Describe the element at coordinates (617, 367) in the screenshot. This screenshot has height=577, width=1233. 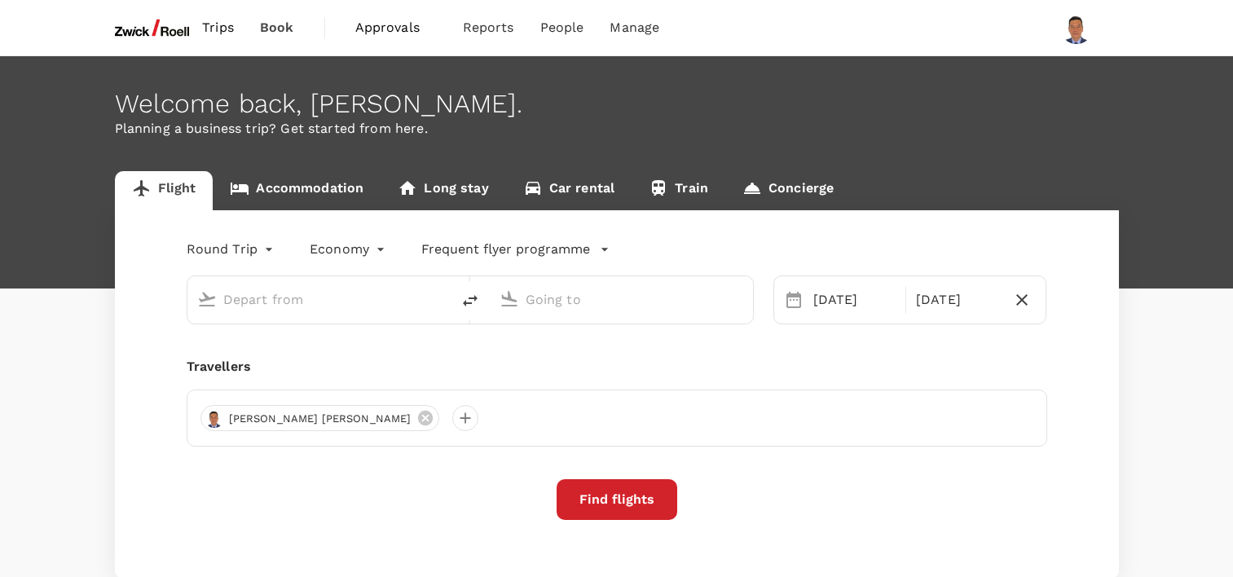
I see `div: Travellers` at that location.